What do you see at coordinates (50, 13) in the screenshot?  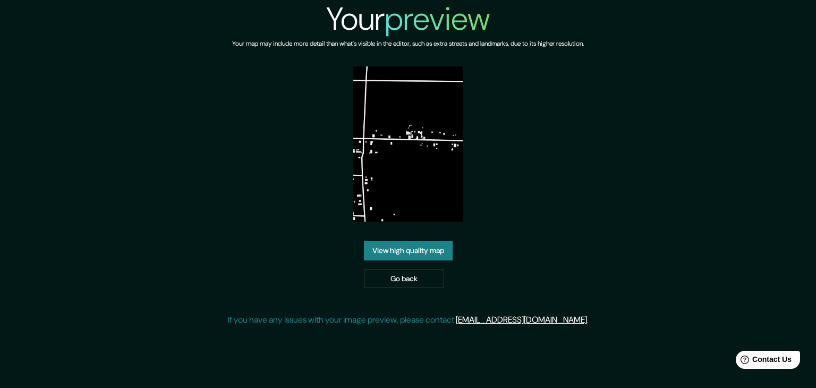 I see `span: Contact Us` at bounding box center [50, 13].